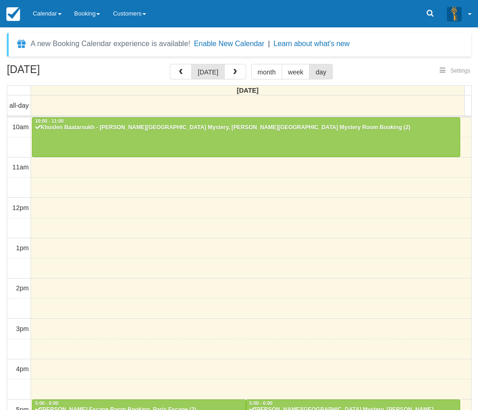  What do you see at coordinates (21, 127) in the screenshot?
I see `span: 10am` at bounding box center [21, 127].